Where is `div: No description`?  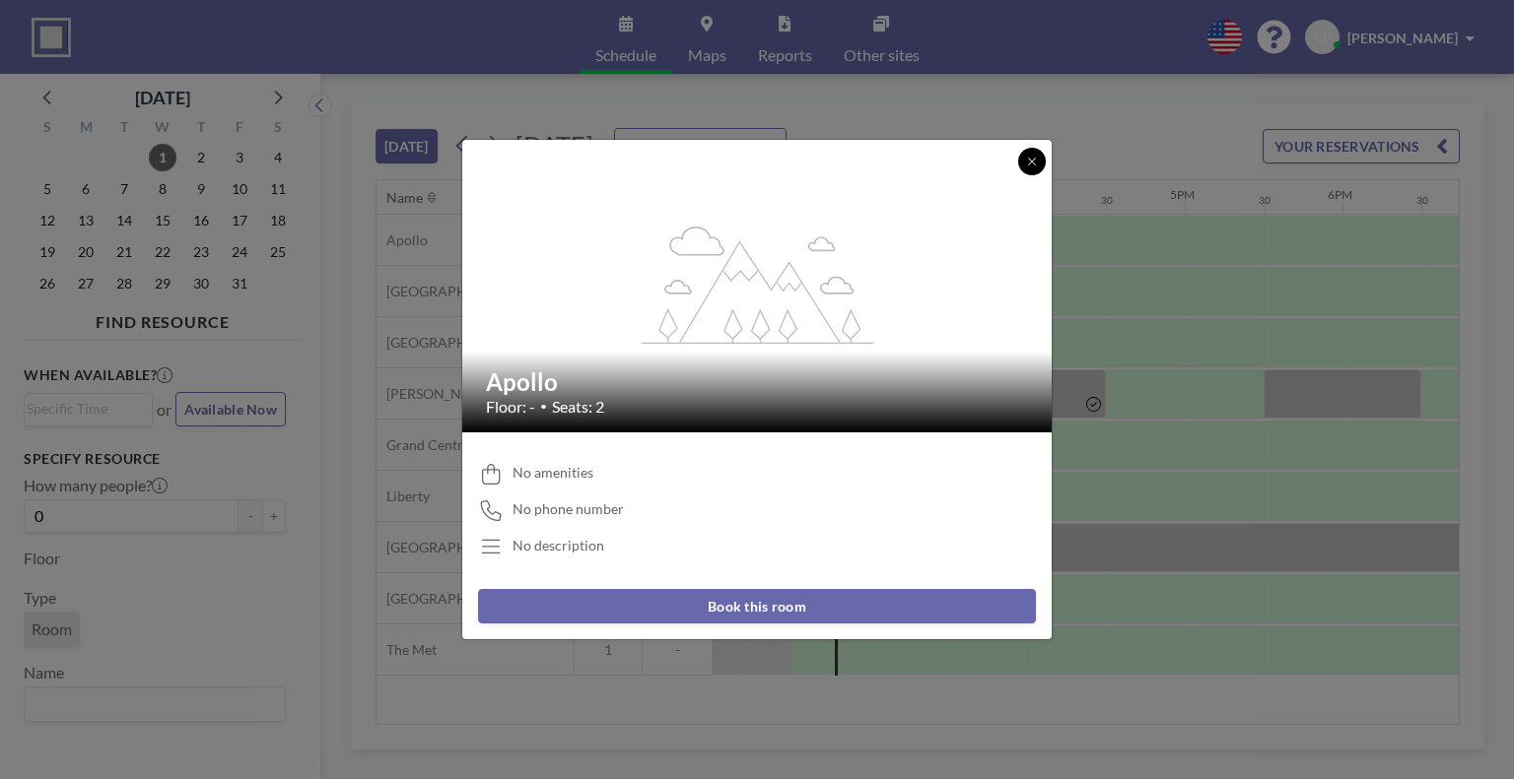
div: No description is located at coordinates (558, 546).